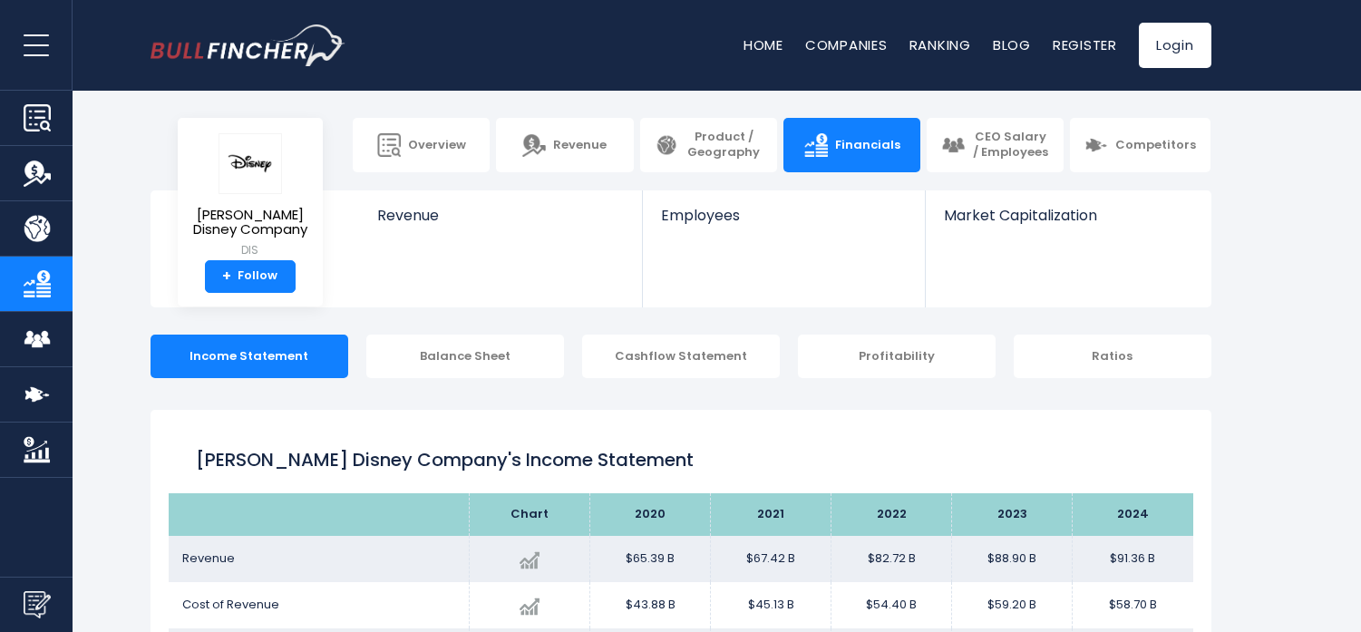 This screenshot has height=632, width=1361. What do you see at coordinates (724, 145) in the screenshot?
I see `span: Product / Geography` at bounding box center [724, 145].